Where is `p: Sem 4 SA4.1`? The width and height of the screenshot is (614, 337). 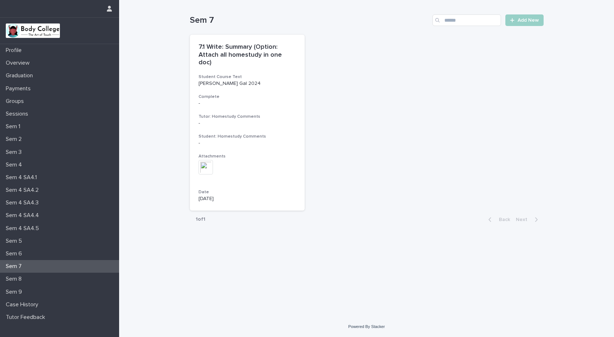
p: Sem 4 SA4.1 is located at coordinates (23, 177).